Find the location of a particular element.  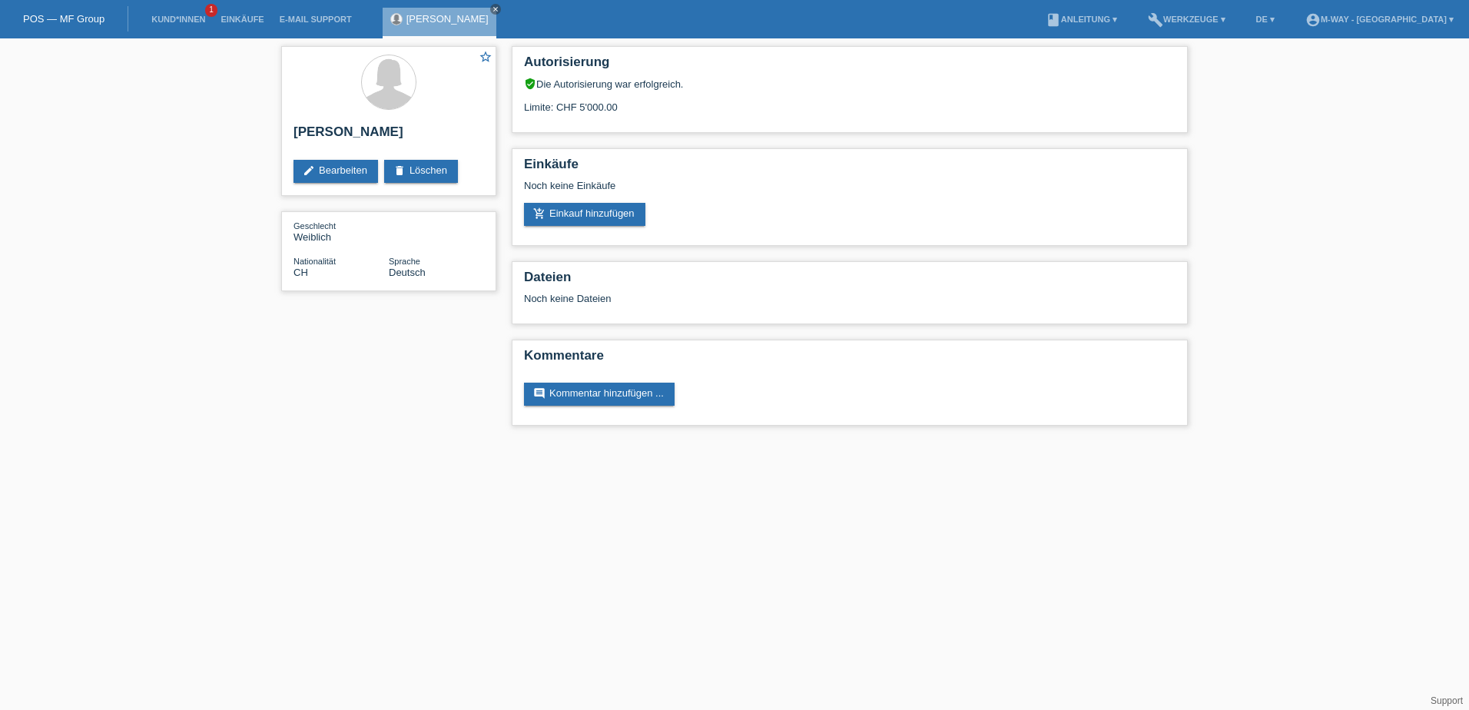

i: add_shopping_cart is located at coordinates (539, 214).